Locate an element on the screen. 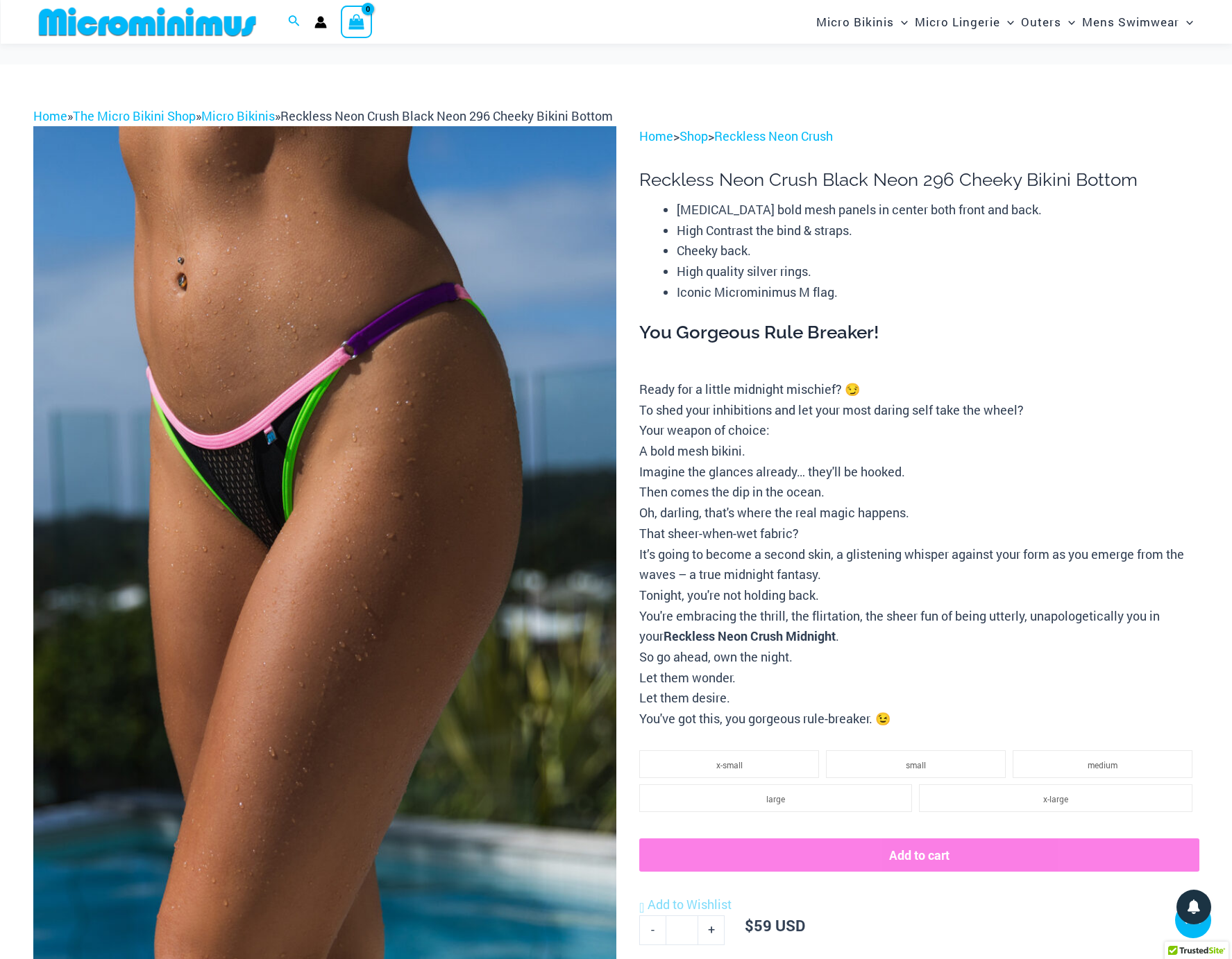 The width and height of the screenshot is (1232, 959). span: Micro Bikinis is located at coordinates (855, 21).